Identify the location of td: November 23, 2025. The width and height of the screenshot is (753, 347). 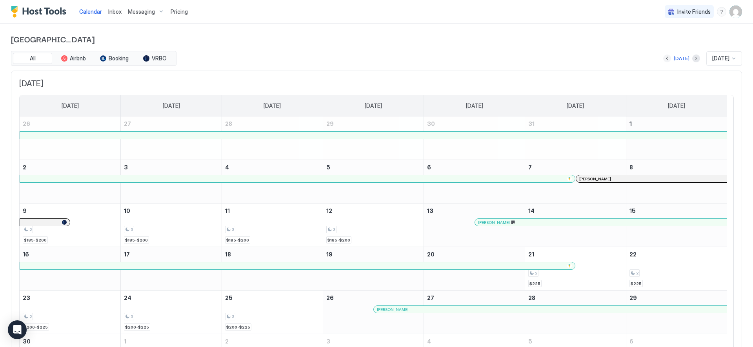
(70, 312).